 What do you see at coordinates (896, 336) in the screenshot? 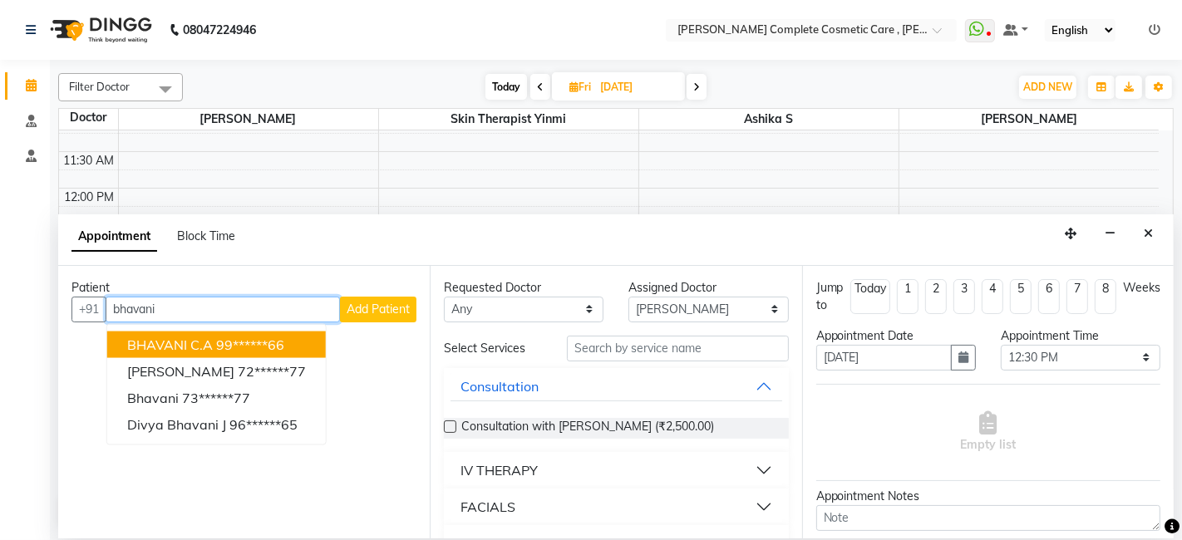
I see `div: Appointment Date` at bounding box center [896, 336].